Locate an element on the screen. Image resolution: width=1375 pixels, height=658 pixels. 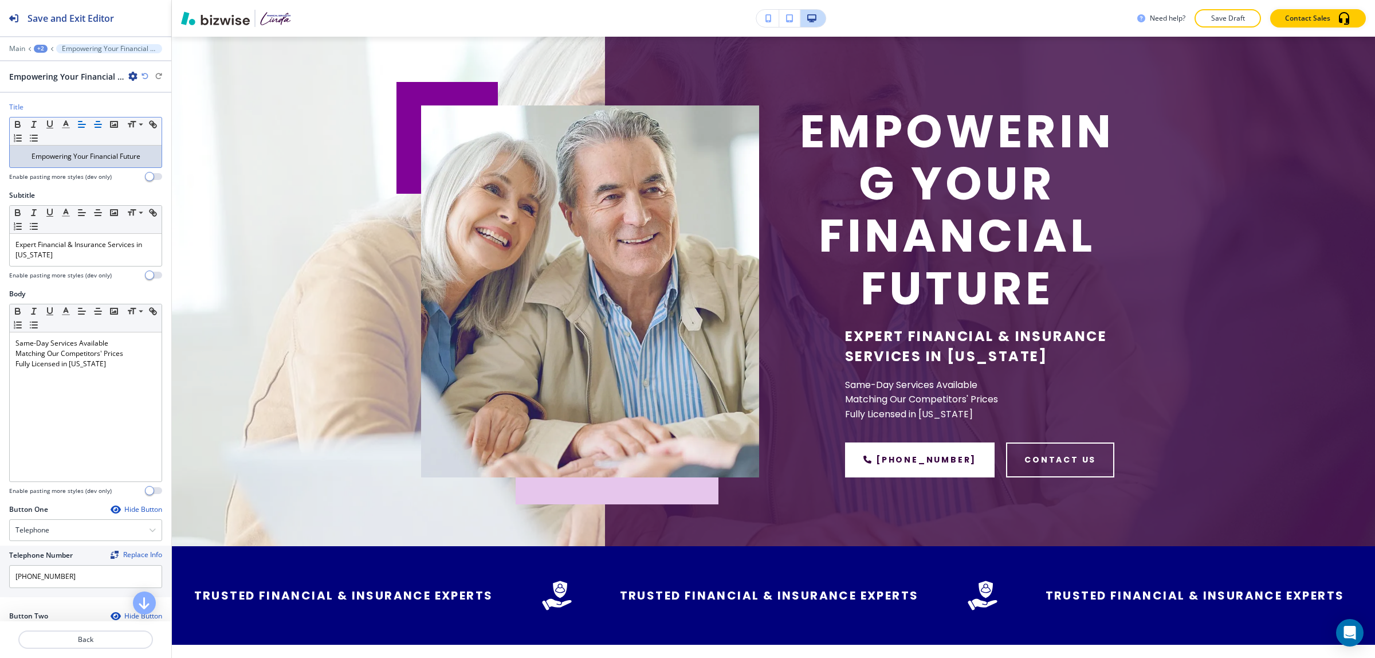
h2: Button Two is located at coordinates (29, 616).